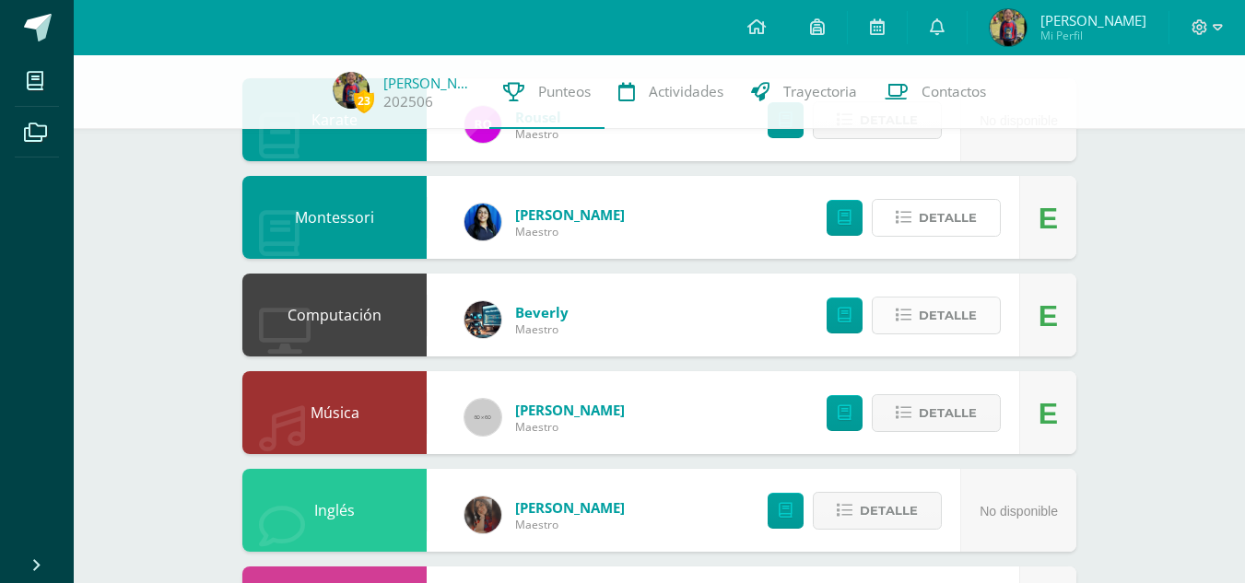 The image size is (1245, 583). I want to click on img: dec63b497ed2a3e76b78ab3645528634.png, so click(483, 222).